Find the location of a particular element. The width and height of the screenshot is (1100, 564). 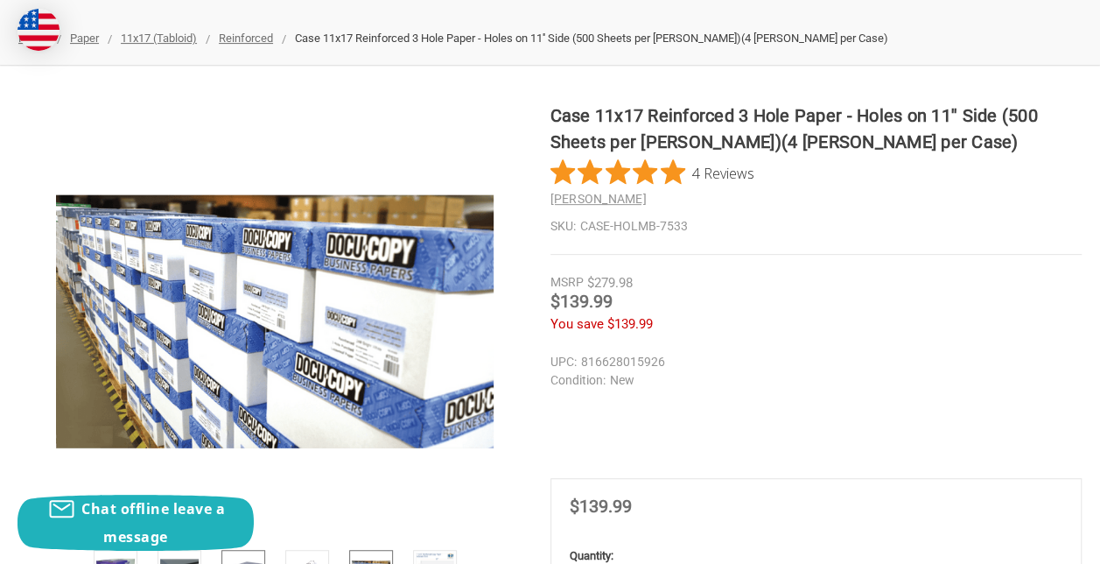

dt: Condition: is located at coordinates (578, 380).